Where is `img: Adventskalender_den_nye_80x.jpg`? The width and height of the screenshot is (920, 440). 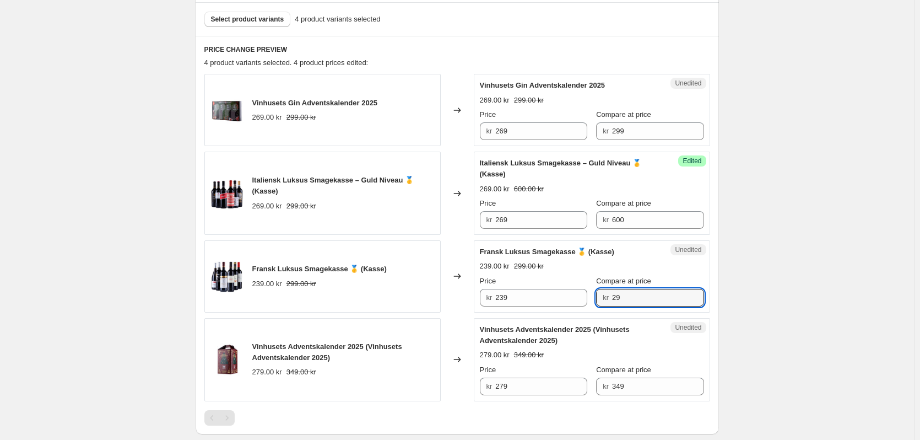 img: Adventskalender_den_nye_80x.jpg is located at coordinates (227, 359).